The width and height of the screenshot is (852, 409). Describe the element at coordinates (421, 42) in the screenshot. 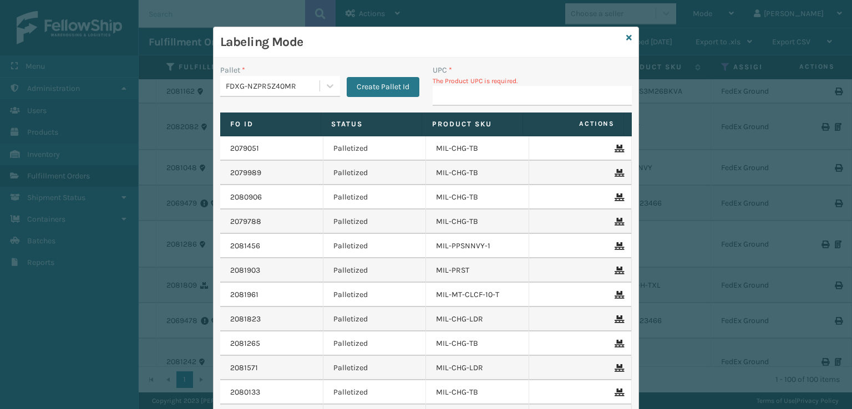

I see `h3: Labeling Mode` at that location.